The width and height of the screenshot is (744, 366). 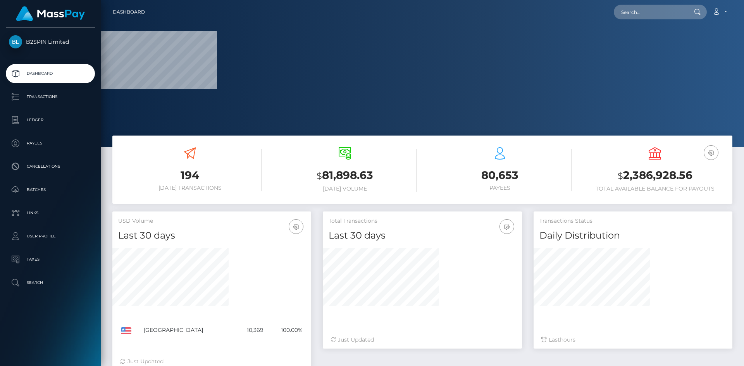 What do you see at coordinates (50, 213) in the screenshot?
I see `p: Links` at bounding box center [50, 213].